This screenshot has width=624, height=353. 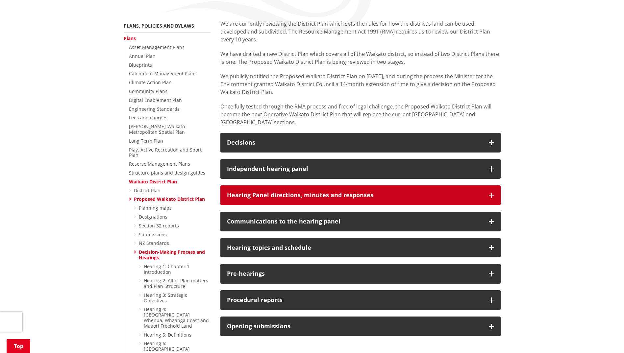 I want to click on h3: Decisions, so click(x=354, y=143).